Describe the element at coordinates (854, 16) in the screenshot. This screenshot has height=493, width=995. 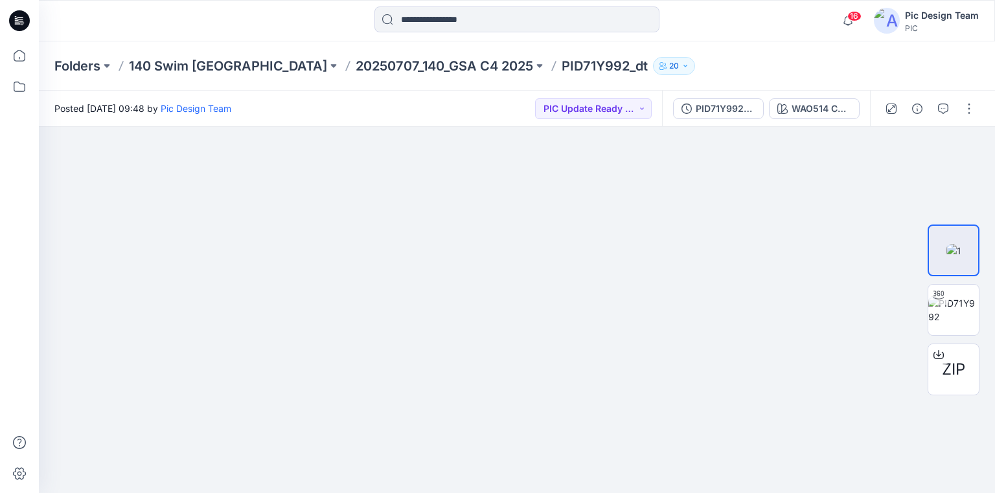
I see `span: 16` at that location.